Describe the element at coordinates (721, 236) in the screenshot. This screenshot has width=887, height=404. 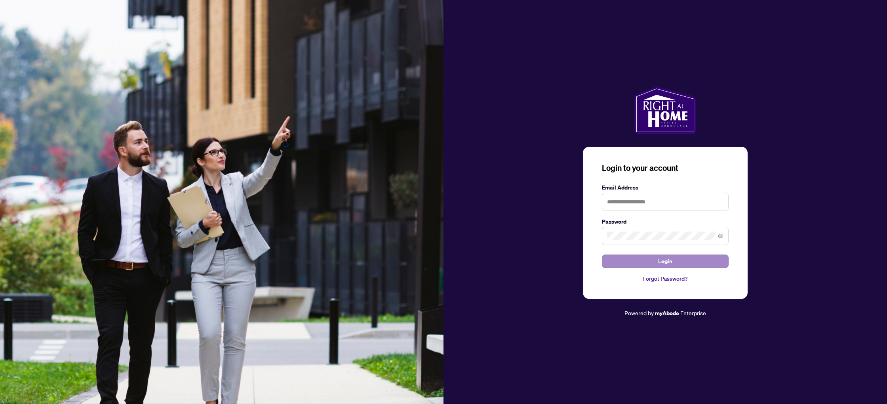
I see `span: eye-invisible` at that location.